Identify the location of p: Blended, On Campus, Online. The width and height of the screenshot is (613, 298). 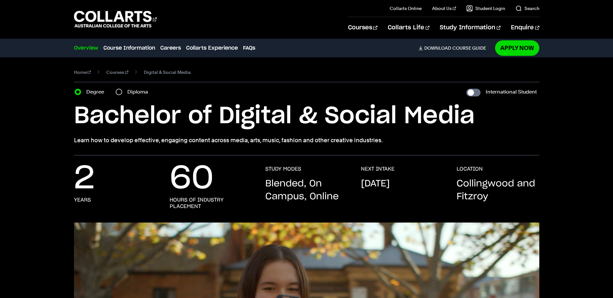
(307, 191).